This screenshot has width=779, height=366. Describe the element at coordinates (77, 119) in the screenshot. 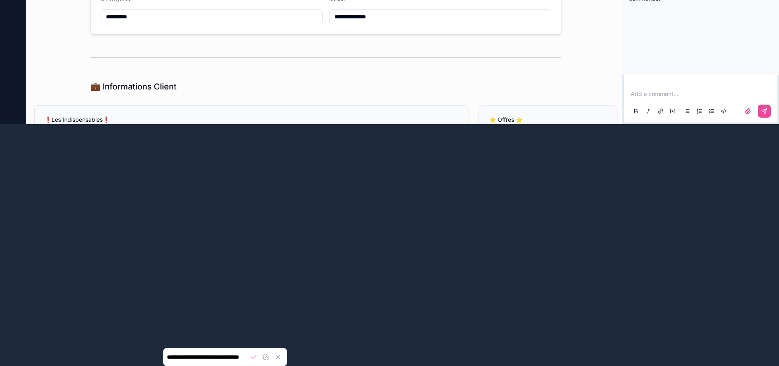

I see `span: ❗Les Indispensables❗` at that location.